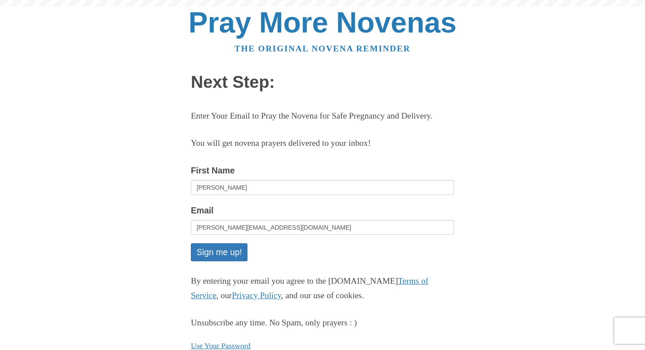 The image size is (645, 350). Describe the element at coordinates (323, 48) in the screenshot. I see `a: The original novena reminder` at that location.